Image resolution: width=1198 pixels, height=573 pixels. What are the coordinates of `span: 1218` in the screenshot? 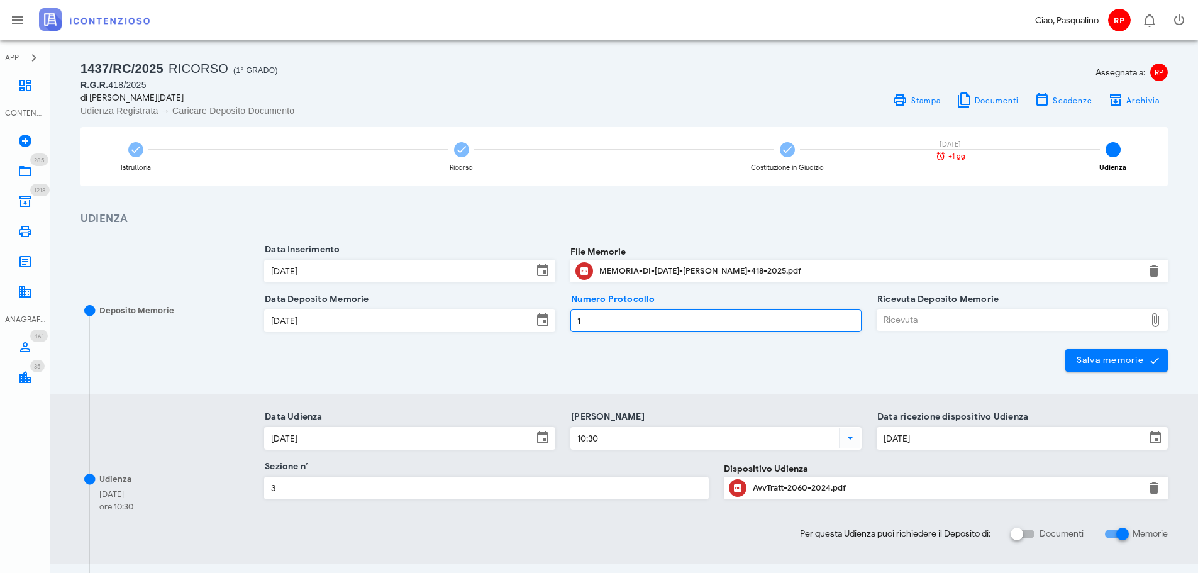 It's located at (40, 190).